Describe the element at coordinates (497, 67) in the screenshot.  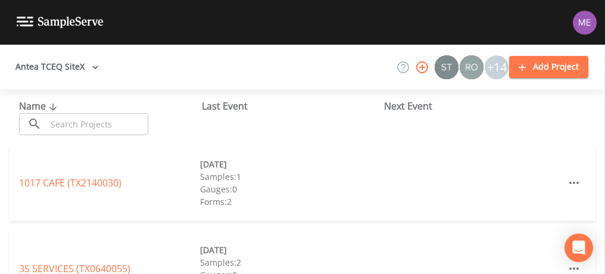
I see `div: +14` at that location.